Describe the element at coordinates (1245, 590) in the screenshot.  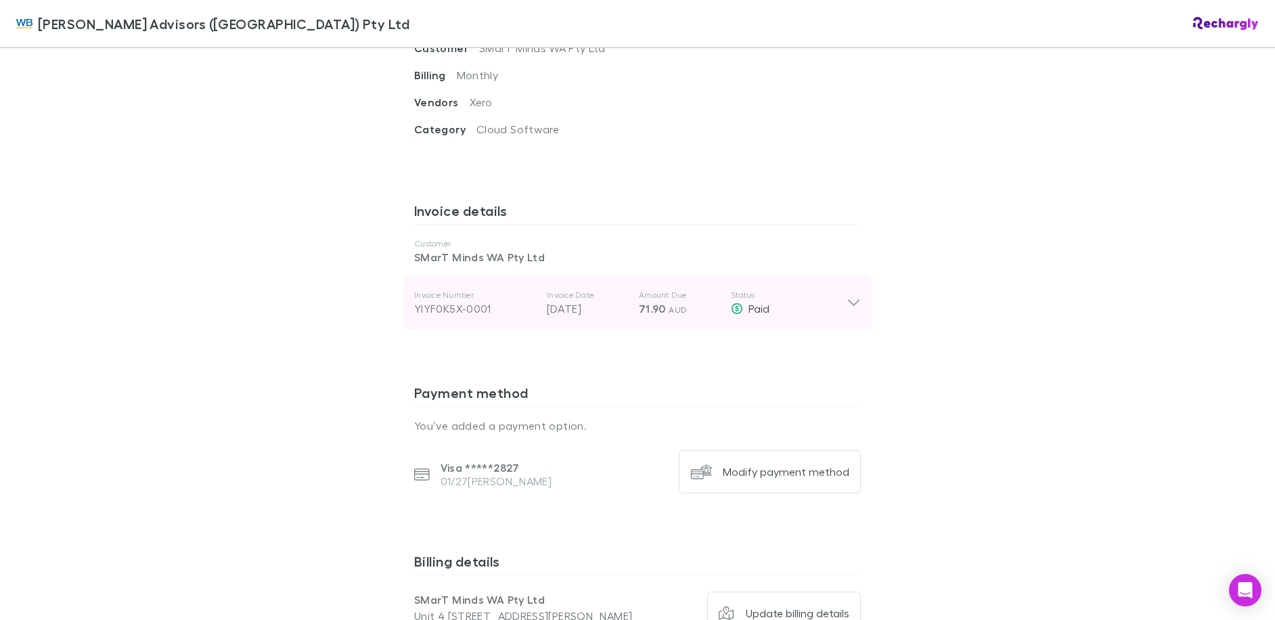
I see `div: Open Intercom Messenger` at that location.